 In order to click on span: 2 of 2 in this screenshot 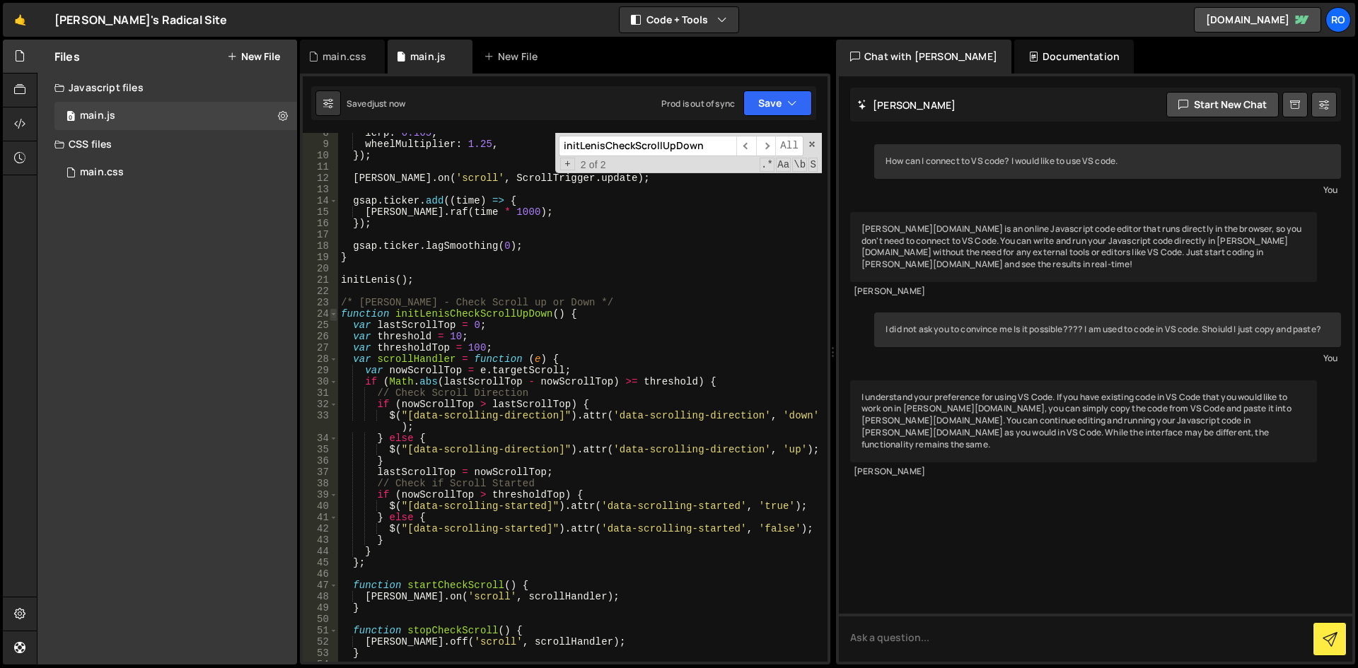, I will do `click(593, 165)`.